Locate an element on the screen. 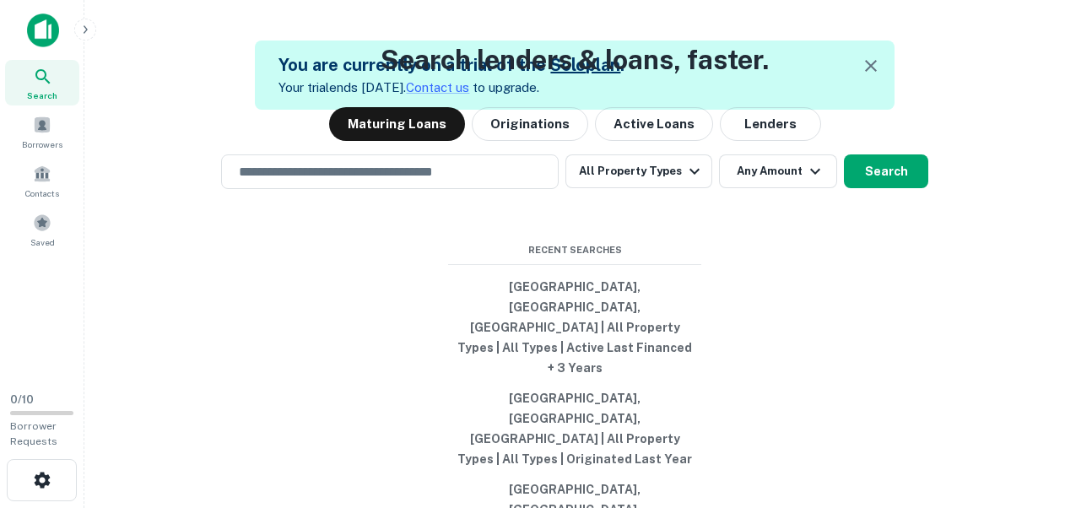 The image size is (1065, 508). span: Search is located at coordinates (42, 95).